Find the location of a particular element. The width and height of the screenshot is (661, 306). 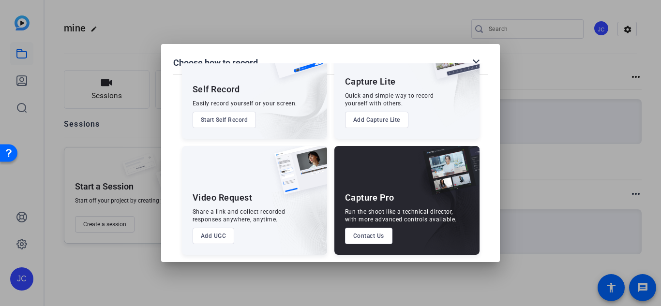

img: embarkstudio-capture-lite.png is located at coordinates (436, 78).